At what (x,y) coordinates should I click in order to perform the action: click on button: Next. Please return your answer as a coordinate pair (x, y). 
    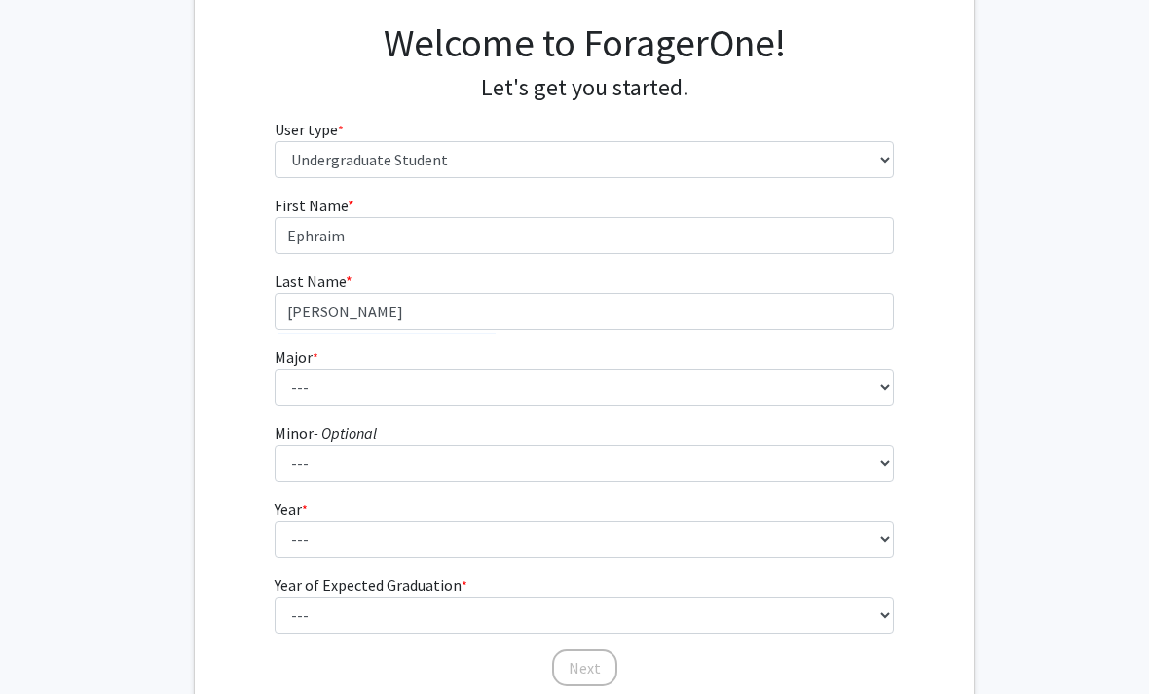
    Looking at the image, I should click on (584, 668).